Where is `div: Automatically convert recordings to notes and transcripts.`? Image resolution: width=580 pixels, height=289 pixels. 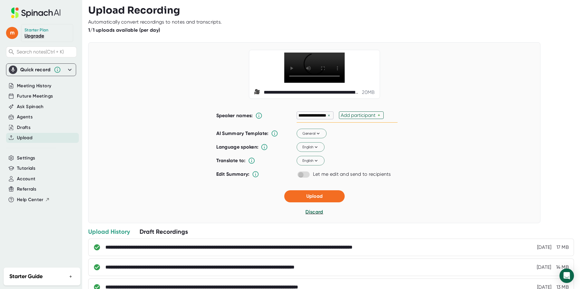
div: Automatically convert recordings to notes and transcripts. is located at coordinates (155, 22).